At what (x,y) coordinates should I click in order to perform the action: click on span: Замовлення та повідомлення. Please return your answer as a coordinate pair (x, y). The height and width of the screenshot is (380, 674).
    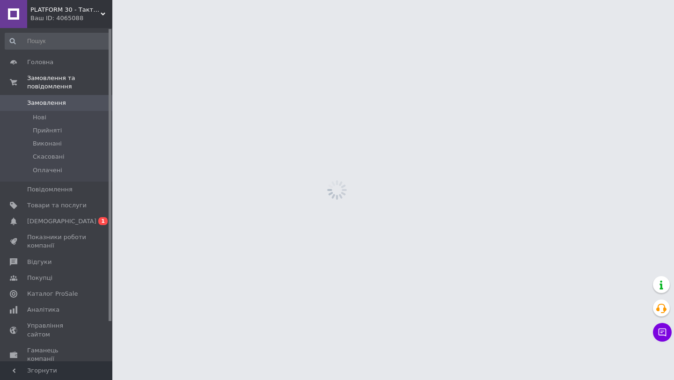
    Looking at the image, I should click on (70, 82).